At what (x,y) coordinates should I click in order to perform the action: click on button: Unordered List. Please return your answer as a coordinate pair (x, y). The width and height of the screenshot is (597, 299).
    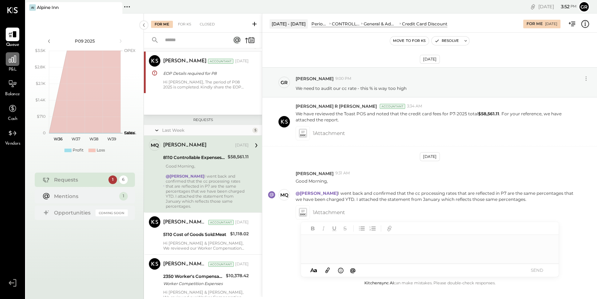
    Looking at the image, I should click on (362, 229).